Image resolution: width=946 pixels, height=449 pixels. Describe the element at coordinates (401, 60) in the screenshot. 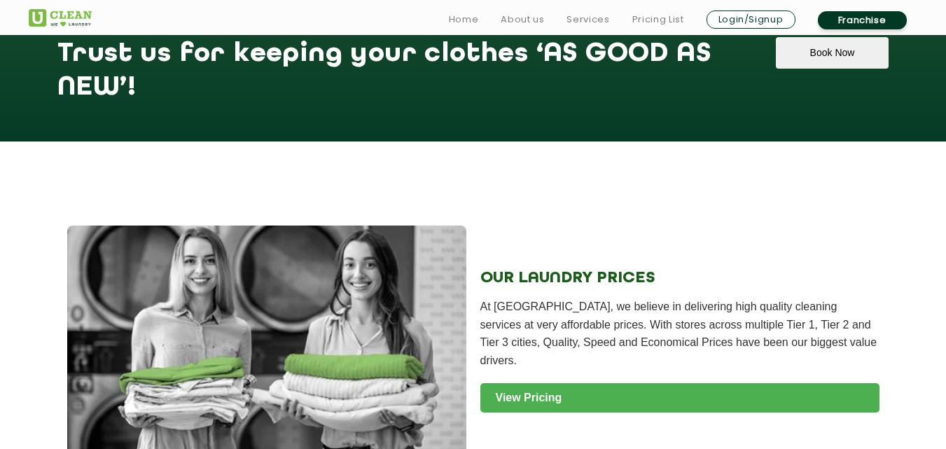

I see `h1: Trust us for keeping your clothes ‘AS GOOD AS NEW’!` at that location.